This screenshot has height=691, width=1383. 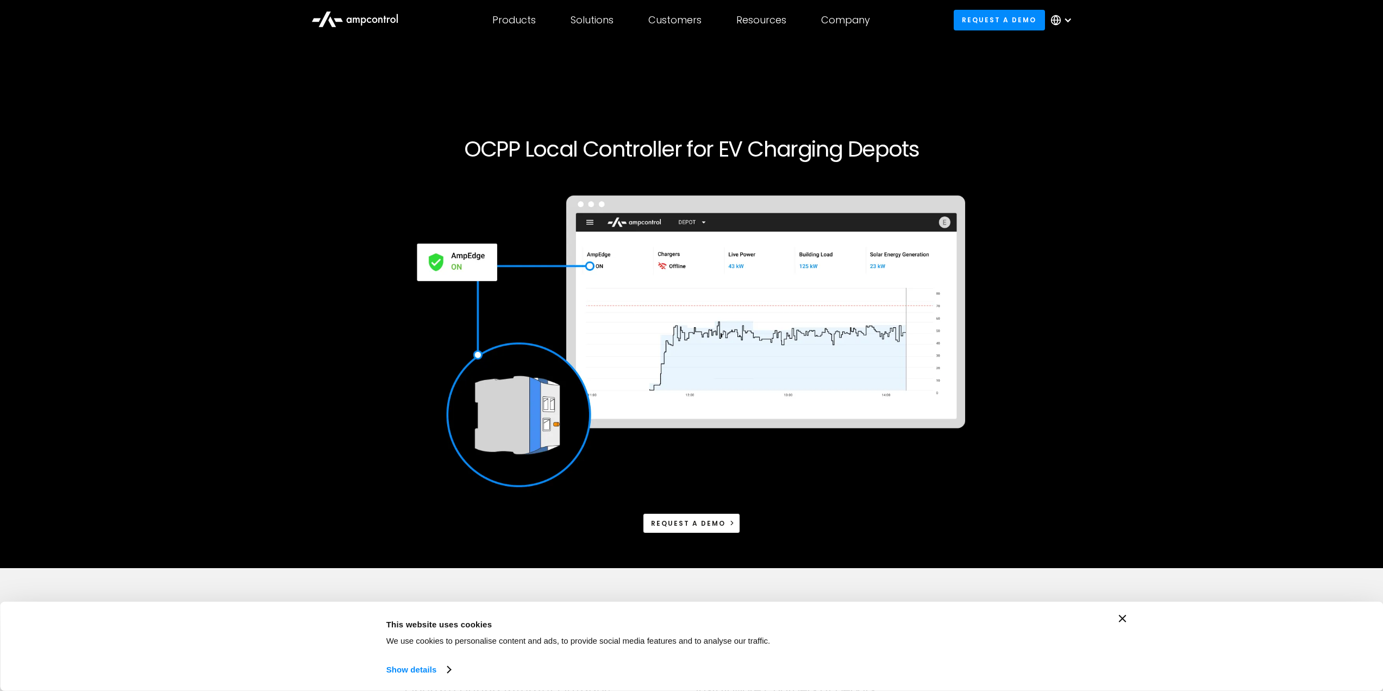 I want to click on h1: OCPP Local Controller for EV Charging Depots, so click(x=692, y=149).